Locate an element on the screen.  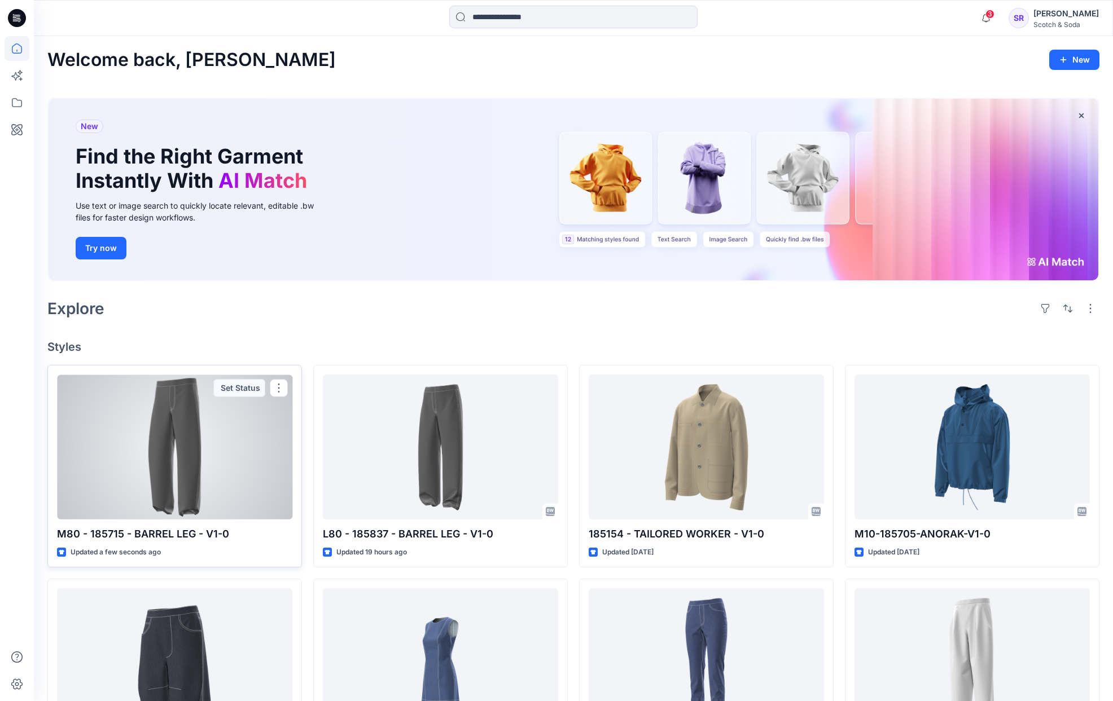
div: Use text or image search to quickly locate relevant, editable .bw files for faster design workflows. is located at coordinates (203, 212).